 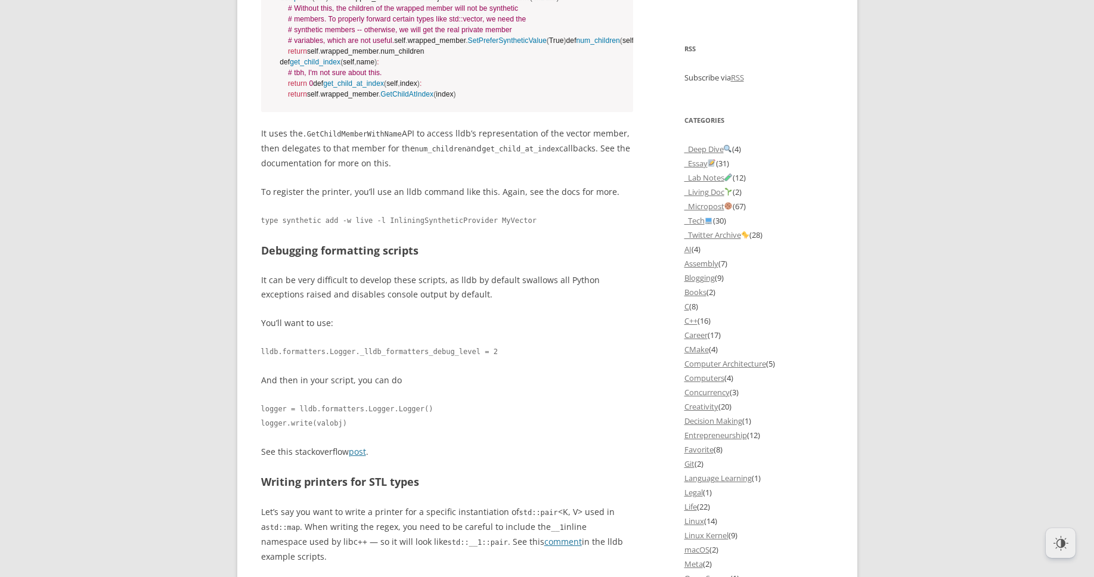 What do you see at coordinates (713, 421) in the screenshot?
I see `a: Decision Making` at bounding box center [713, 421].